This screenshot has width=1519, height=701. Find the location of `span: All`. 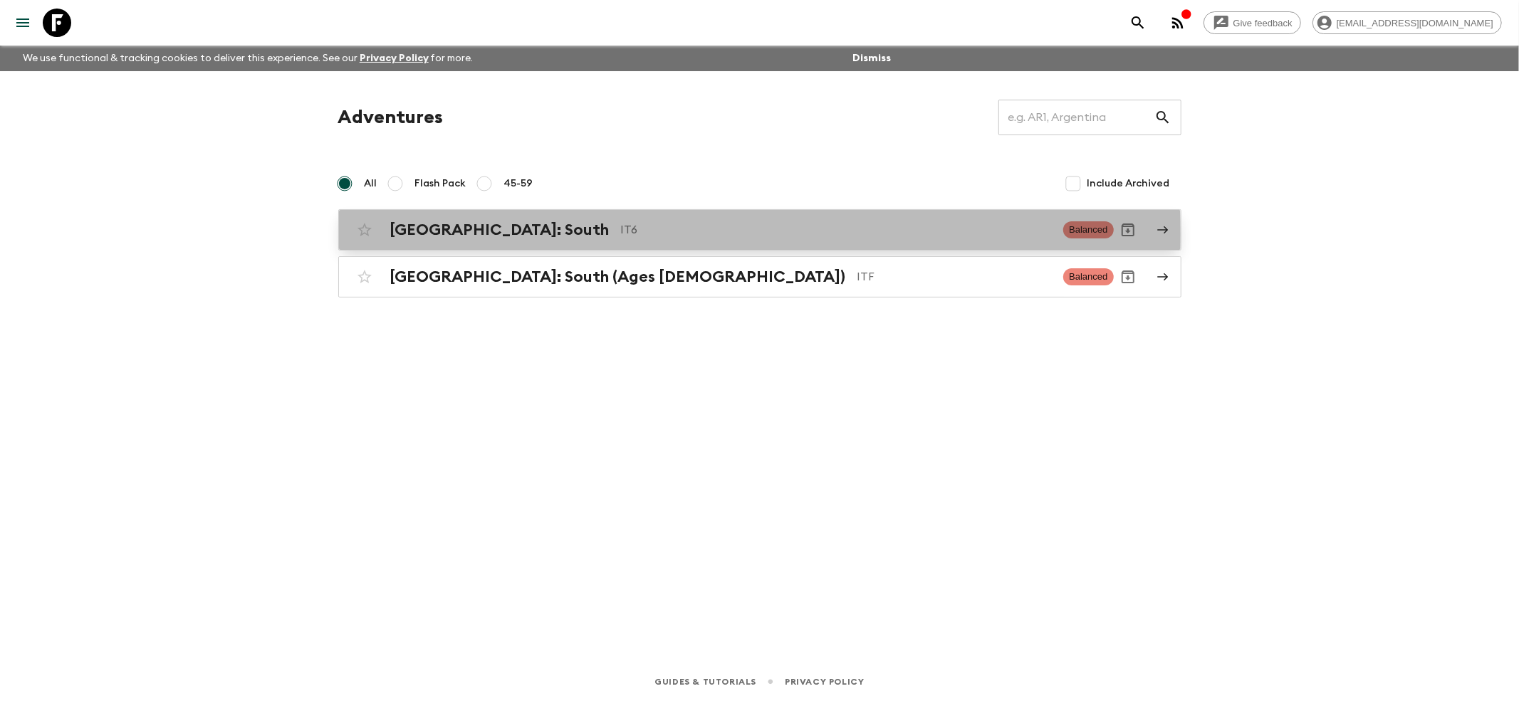

span: All is located at coordinates (371, 184).